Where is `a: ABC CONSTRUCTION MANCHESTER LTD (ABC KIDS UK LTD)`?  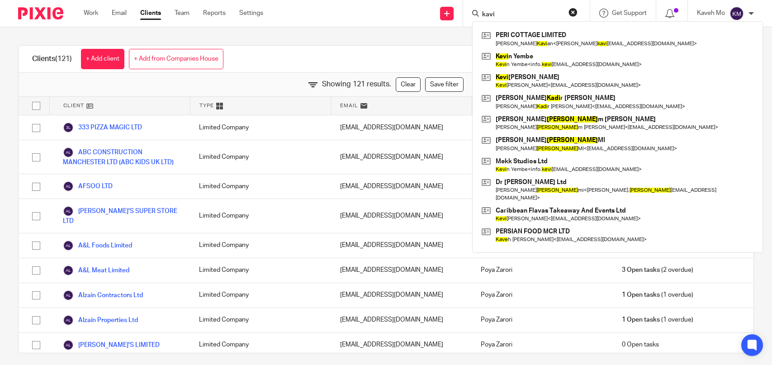
a: ABC CONSTRUCTION MANCHESTER LTD (ABC KIDS UK LTD) is located at coordinates (122, 157).